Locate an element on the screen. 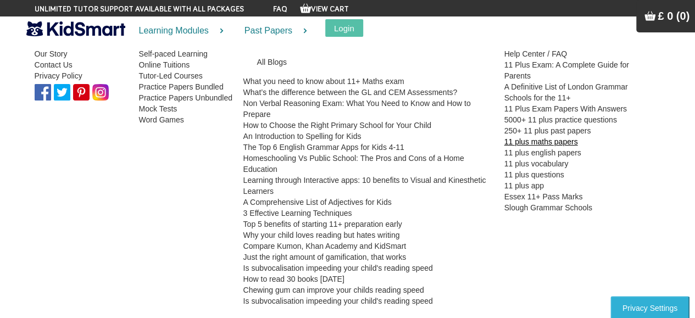 Image resolution: width=695 pixels, height=318 pixels. a: What you need to know about 11+ Maths exam is located at coordinates (323, 81).